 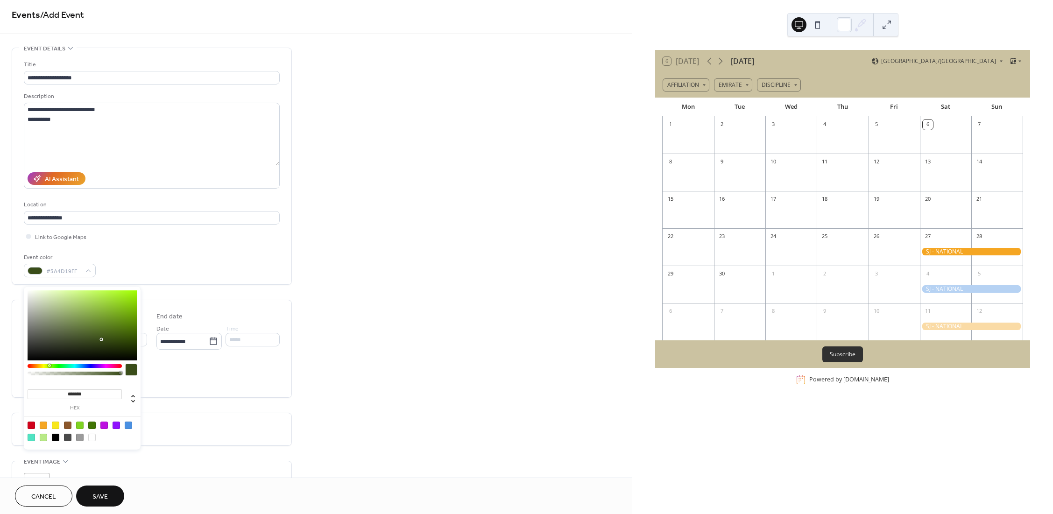 What do you see at coordinates (68, 438) in the screenshot?
I see `div: #4A4A4A` at bounding box center [68, 438].